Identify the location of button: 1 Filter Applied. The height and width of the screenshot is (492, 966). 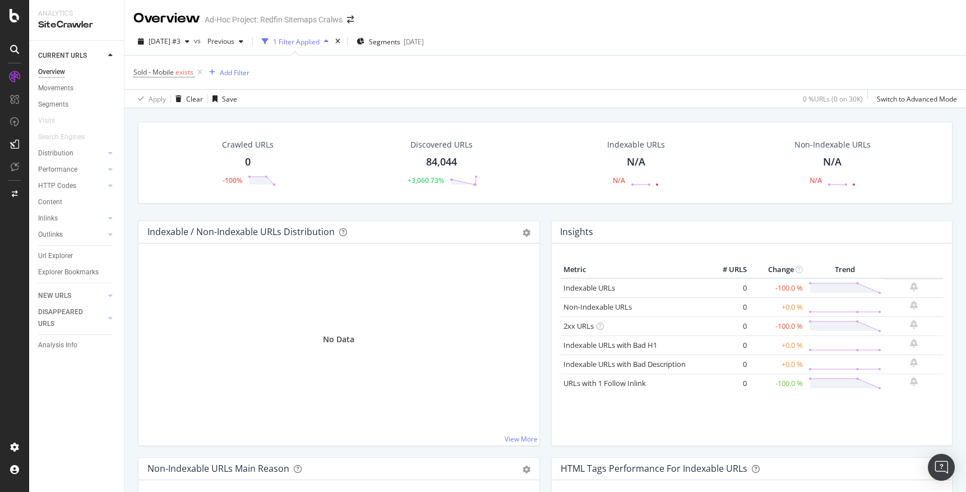
(295, 41).